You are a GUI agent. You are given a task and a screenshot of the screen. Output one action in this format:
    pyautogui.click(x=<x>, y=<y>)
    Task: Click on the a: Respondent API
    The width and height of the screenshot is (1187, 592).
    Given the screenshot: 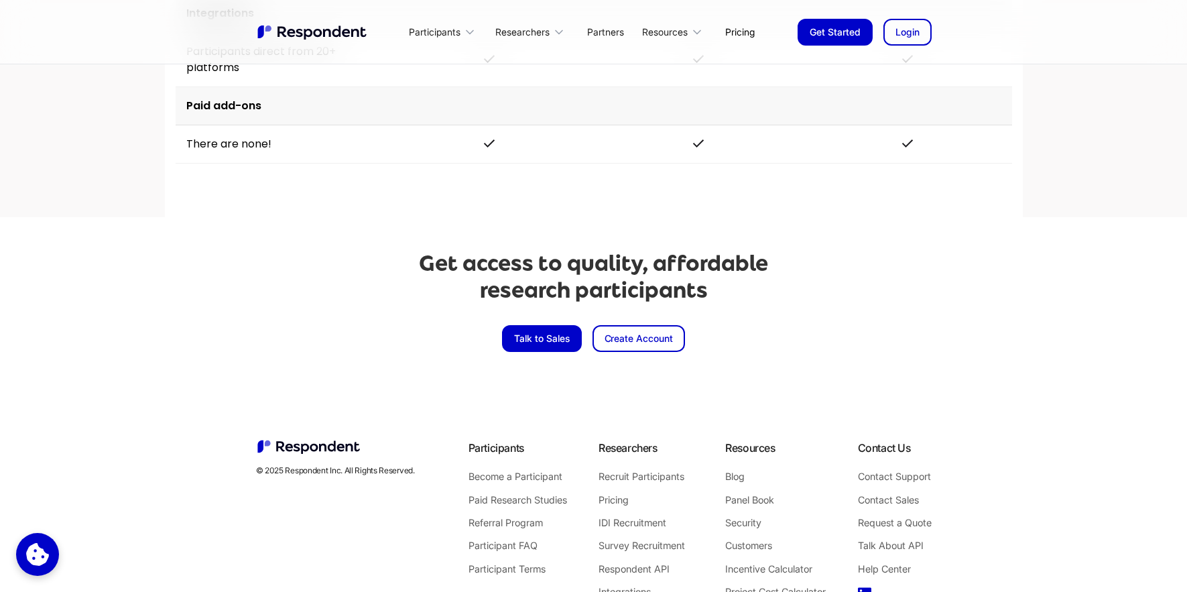 What is the action you would take?
    pyautogui.click(x=646, y=569)
    